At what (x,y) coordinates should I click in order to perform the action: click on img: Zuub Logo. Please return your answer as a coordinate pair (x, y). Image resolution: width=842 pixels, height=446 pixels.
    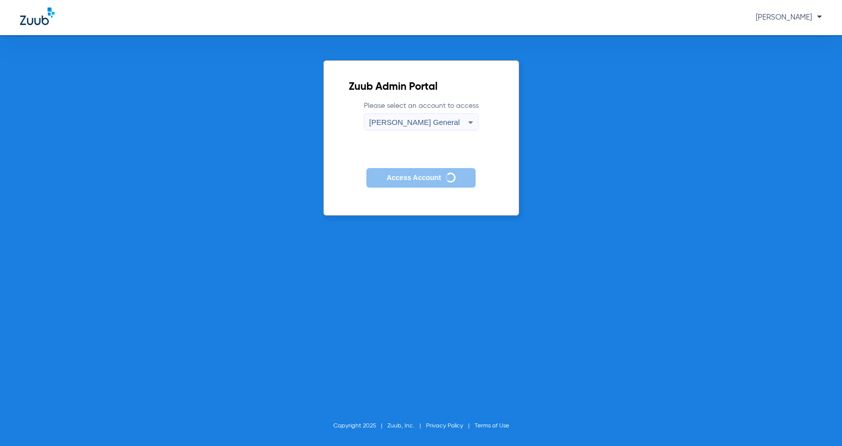
    Looking at the image, I should click on (37, 16).